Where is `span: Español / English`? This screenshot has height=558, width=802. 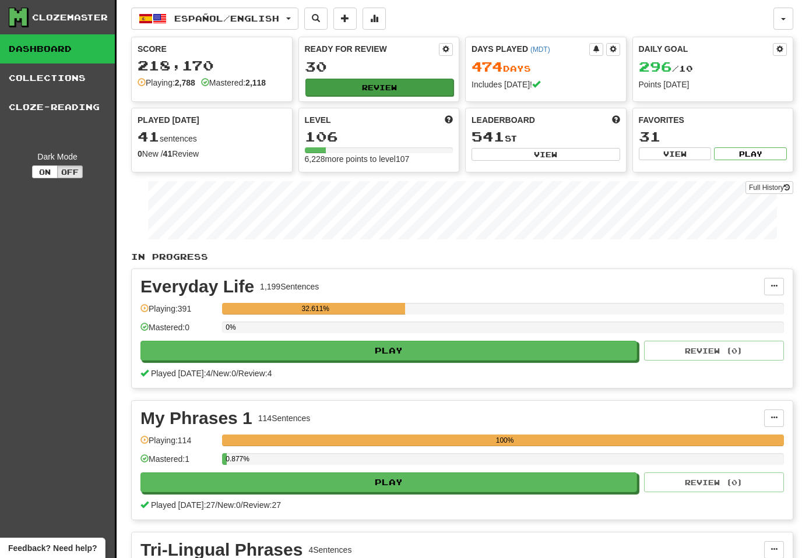 span: Español / English is located at coordinates (227, 18).